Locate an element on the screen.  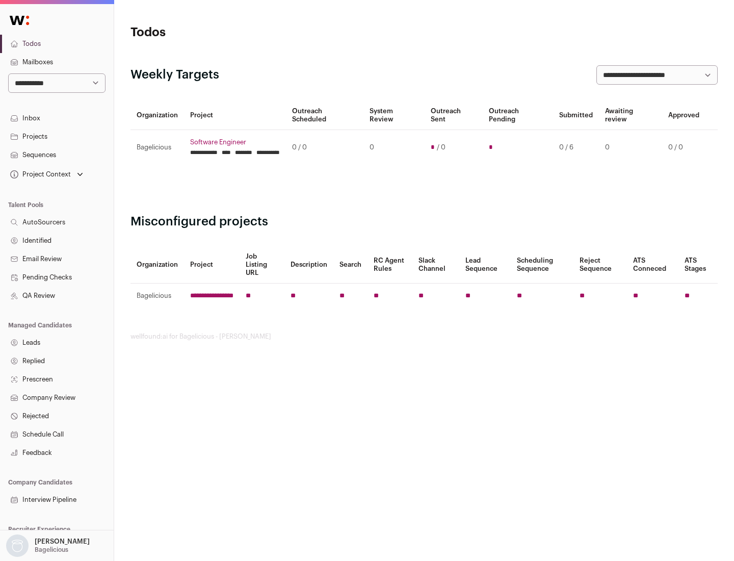
h2: Weekly Targets is located at coordinates (175, 75).